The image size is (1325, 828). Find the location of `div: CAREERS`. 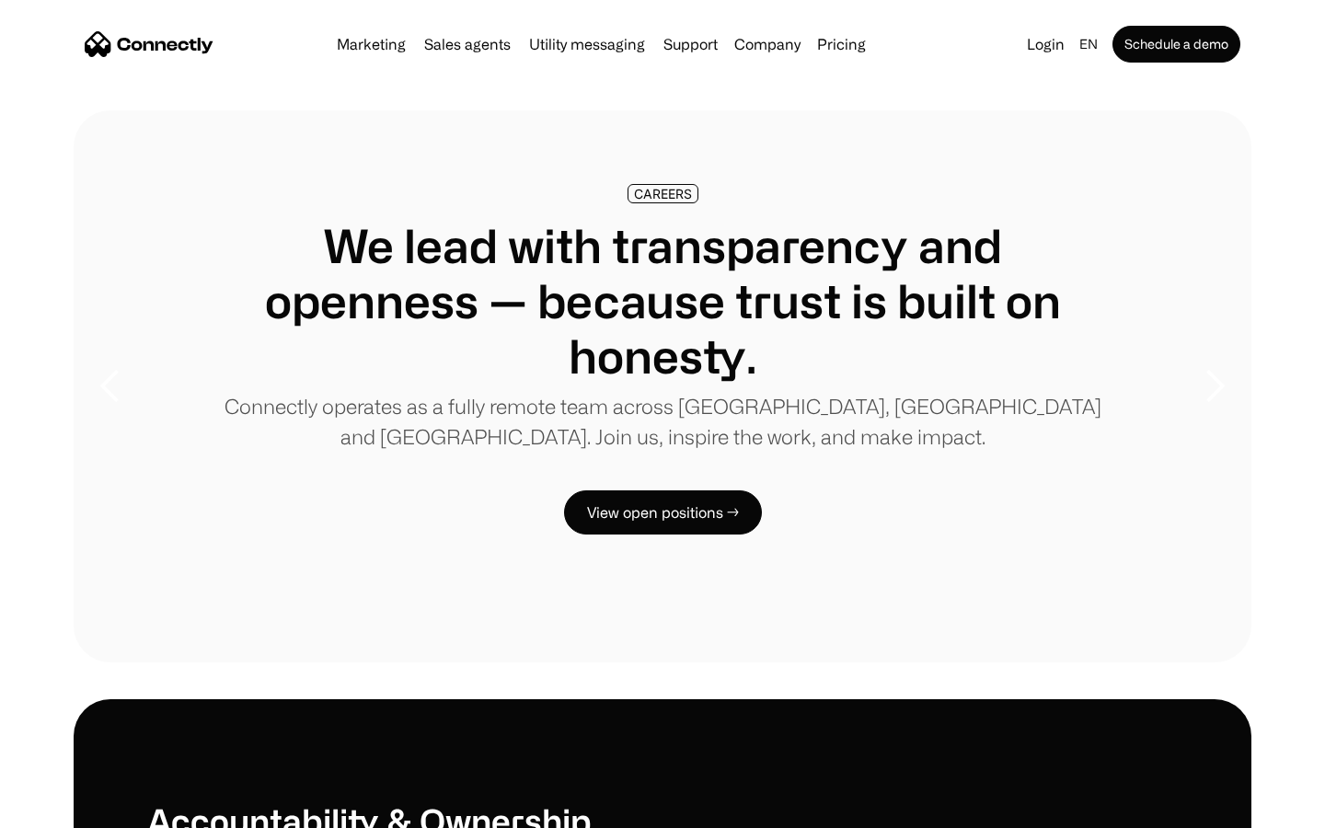

div: CAREERS is located at coordinates (662, 193).